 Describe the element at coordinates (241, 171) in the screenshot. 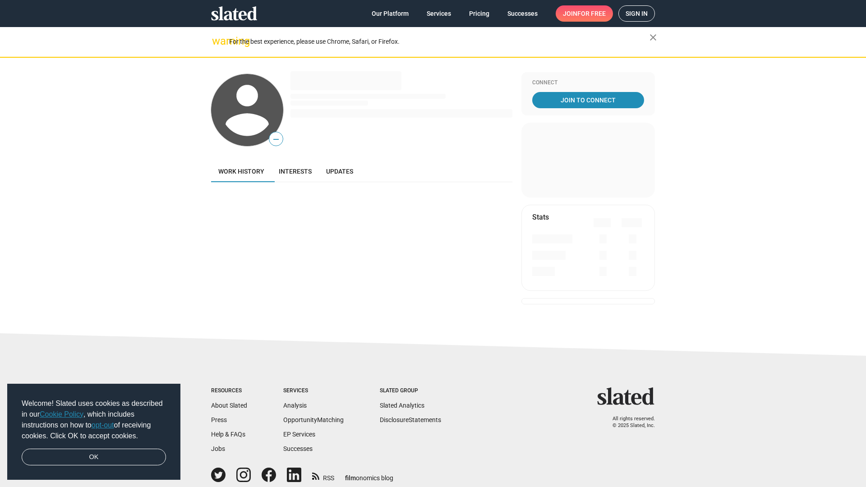

I see `span: Work history` at that location.